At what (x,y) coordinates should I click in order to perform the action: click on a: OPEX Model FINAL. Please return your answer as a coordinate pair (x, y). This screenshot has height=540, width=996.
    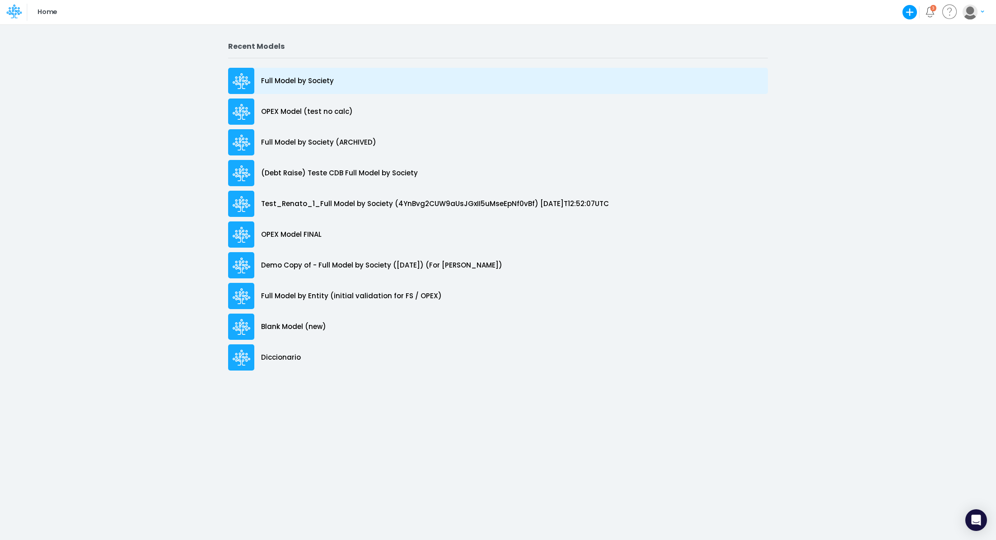
    Looking at the image, I should click on (498, 234).